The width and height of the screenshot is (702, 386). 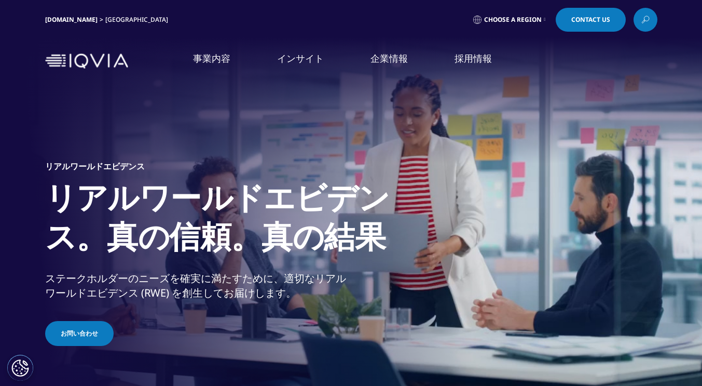 I want to click on span: お問い合わせ, so click(x=79, y=333).